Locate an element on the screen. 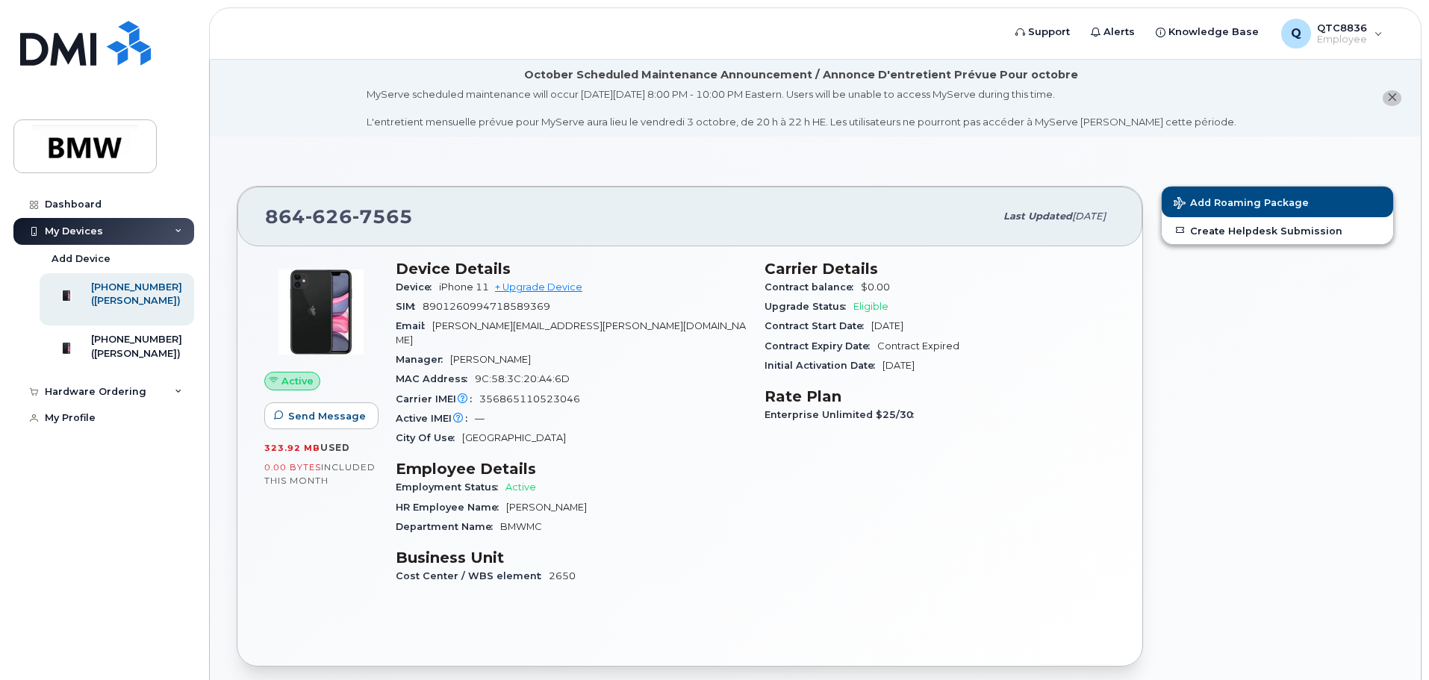 This screenshot has width=1429, height=680. span: 0.00 Bytes is located at coordinates (293, 467).